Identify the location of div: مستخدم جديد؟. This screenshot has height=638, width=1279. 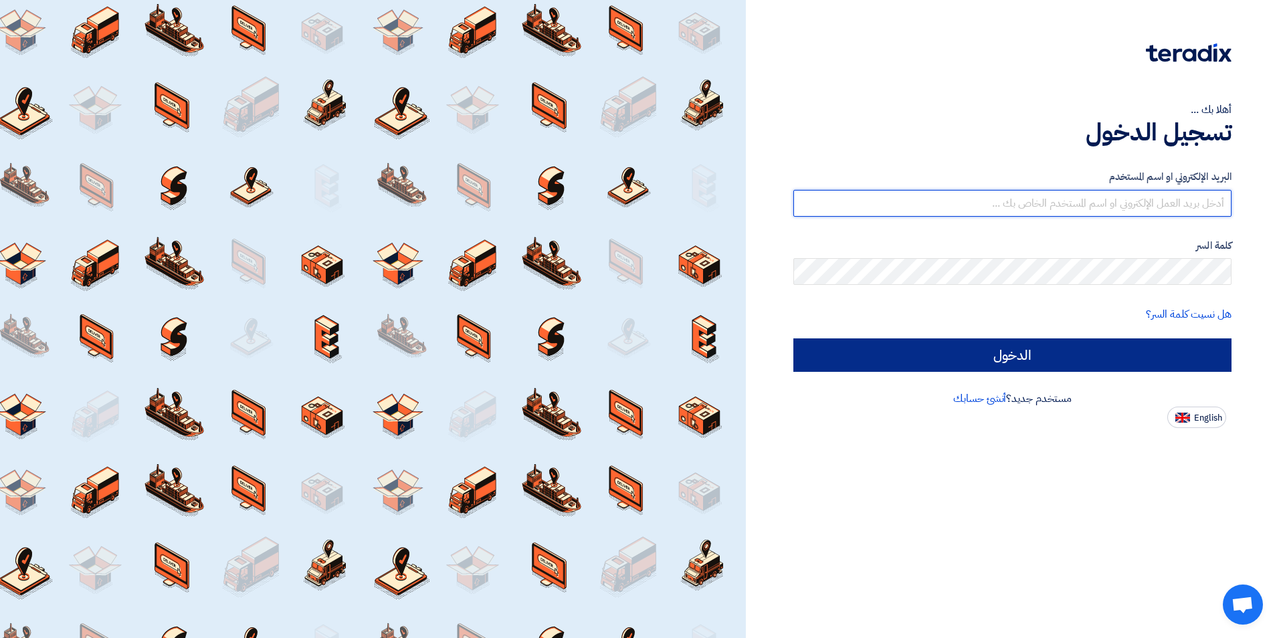
(1012, 399).